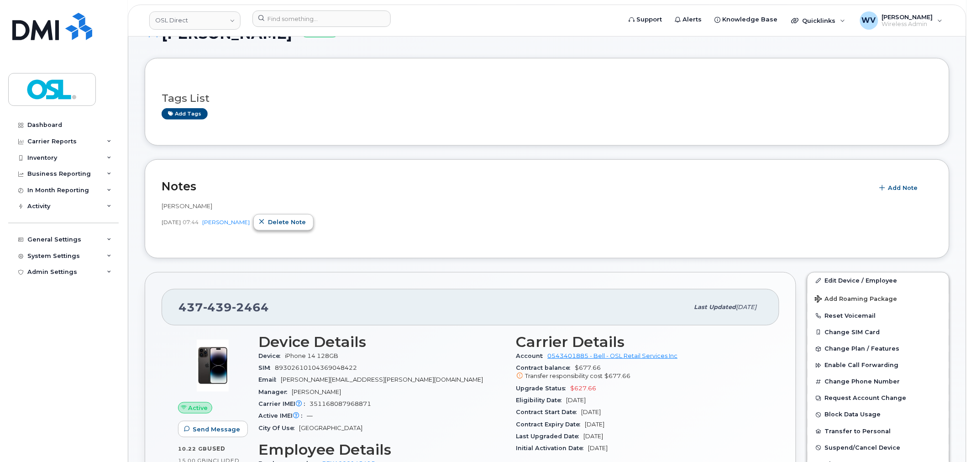  Describe the element at coordinates (862, 349) in the screenshot. I see `span: Change Plan / Features` at that location.